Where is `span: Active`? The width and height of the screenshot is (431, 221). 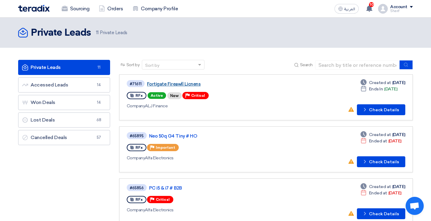
span: Active is located at coordinates (157, 95).